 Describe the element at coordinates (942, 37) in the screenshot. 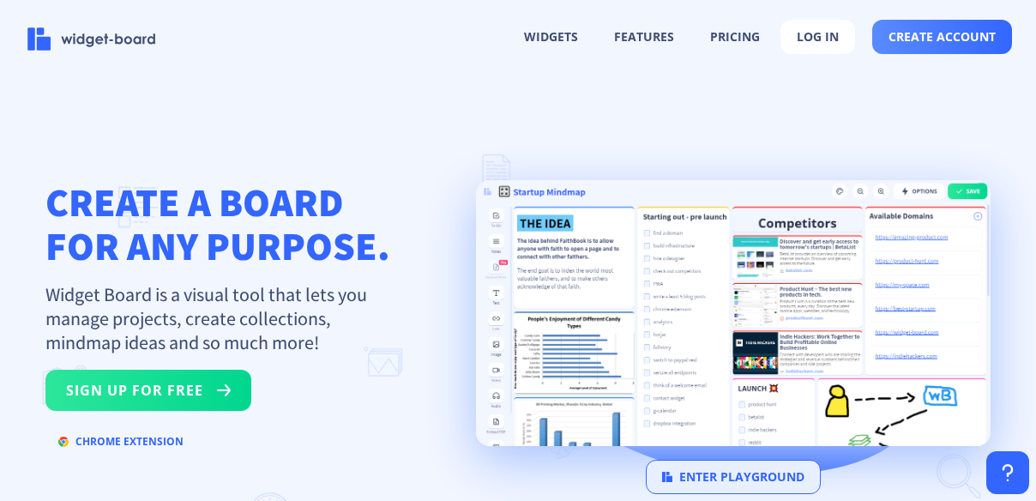

I see `button: create account` at that location.